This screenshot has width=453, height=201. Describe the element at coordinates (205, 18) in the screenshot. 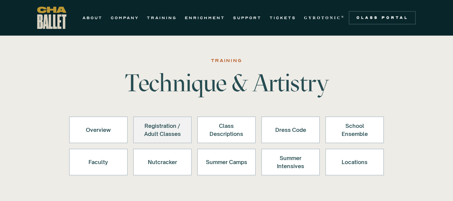

I see `a: ENRICHMENT` at that location.